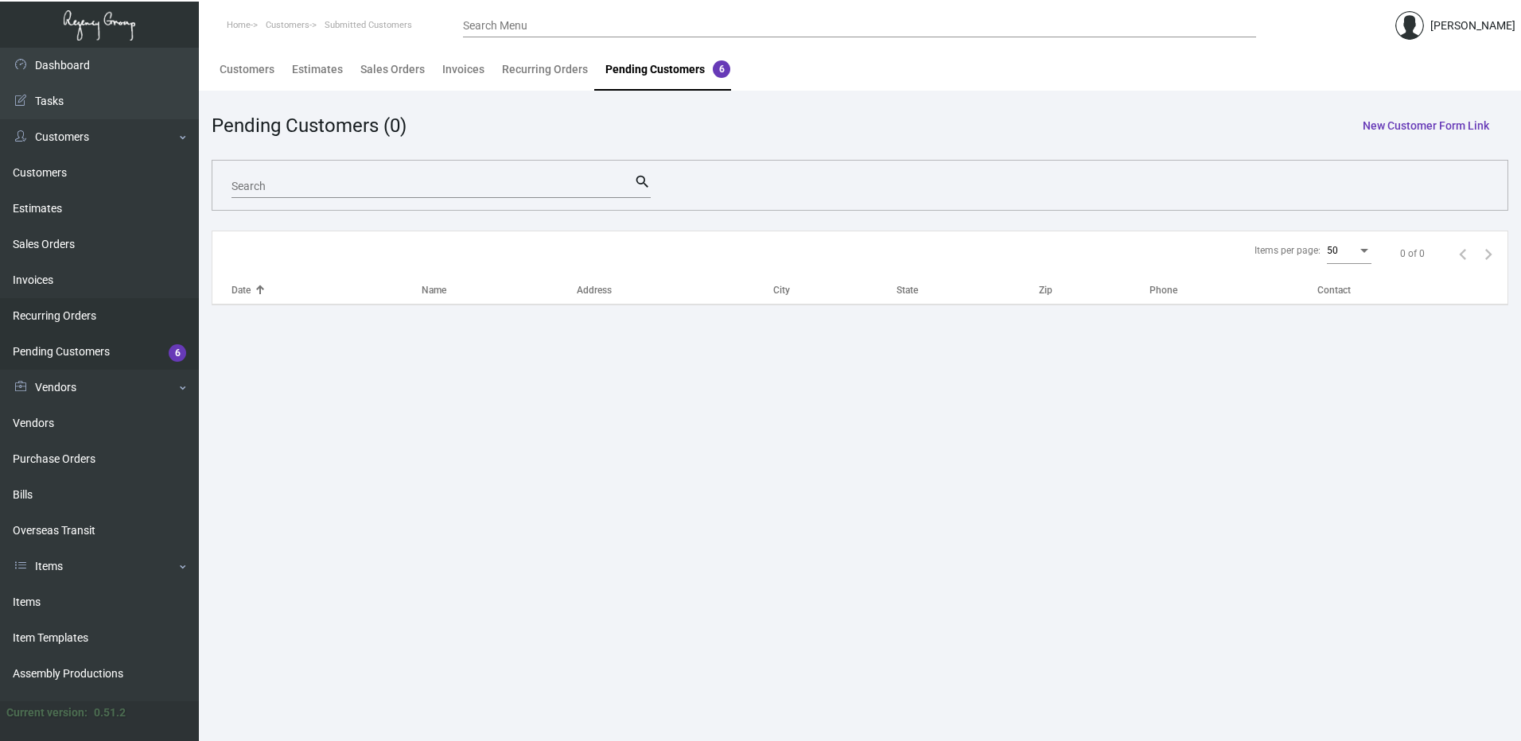 The image size is (1521, 741). Describe the element at coordinates (1287, 251) in the screenshot. I see `div: Items per page:` at that location.